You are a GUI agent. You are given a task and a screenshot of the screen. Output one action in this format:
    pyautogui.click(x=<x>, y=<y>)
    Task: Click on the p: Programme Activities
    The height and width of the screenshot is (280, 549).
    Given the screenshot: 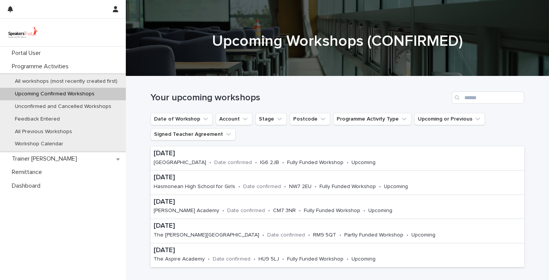 What is the action you would take?
    pyautogui.click(x=42, y=66)
    